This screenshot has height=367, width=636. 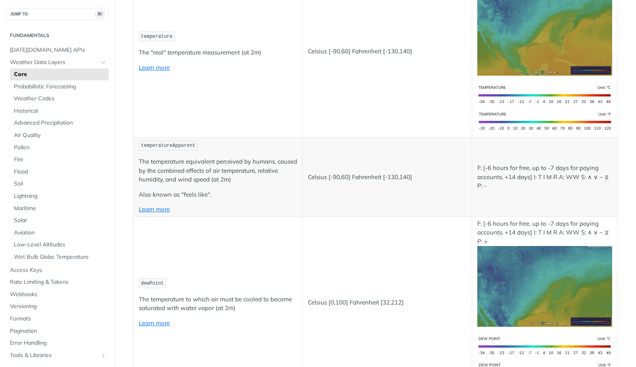 I want to click on span: Pagination, so click(x=58, y=331).